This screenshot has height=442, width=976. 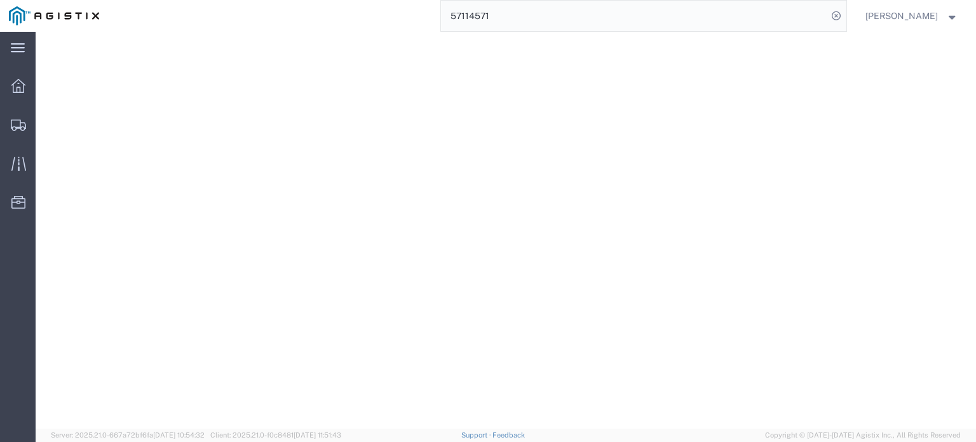 What do you see at coordinates (902, 16) in the screenshot?
I see `span: Rochelle Manzoni` at bounding box center [902, 16].